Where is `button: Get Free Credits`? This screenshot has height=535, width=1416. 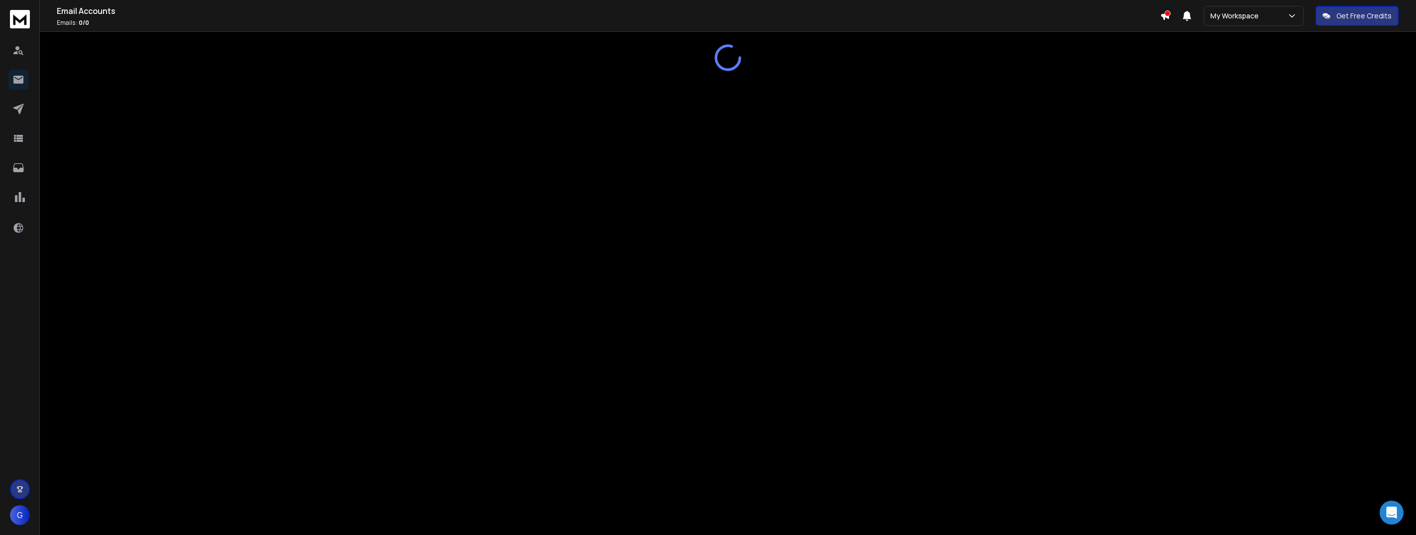
button: Get Free Credits is located at coordinates (1357, 16).